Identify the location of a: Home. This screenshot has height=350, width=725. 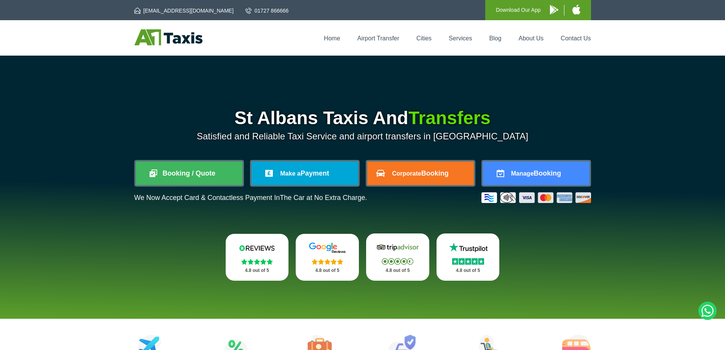
(332, 38).